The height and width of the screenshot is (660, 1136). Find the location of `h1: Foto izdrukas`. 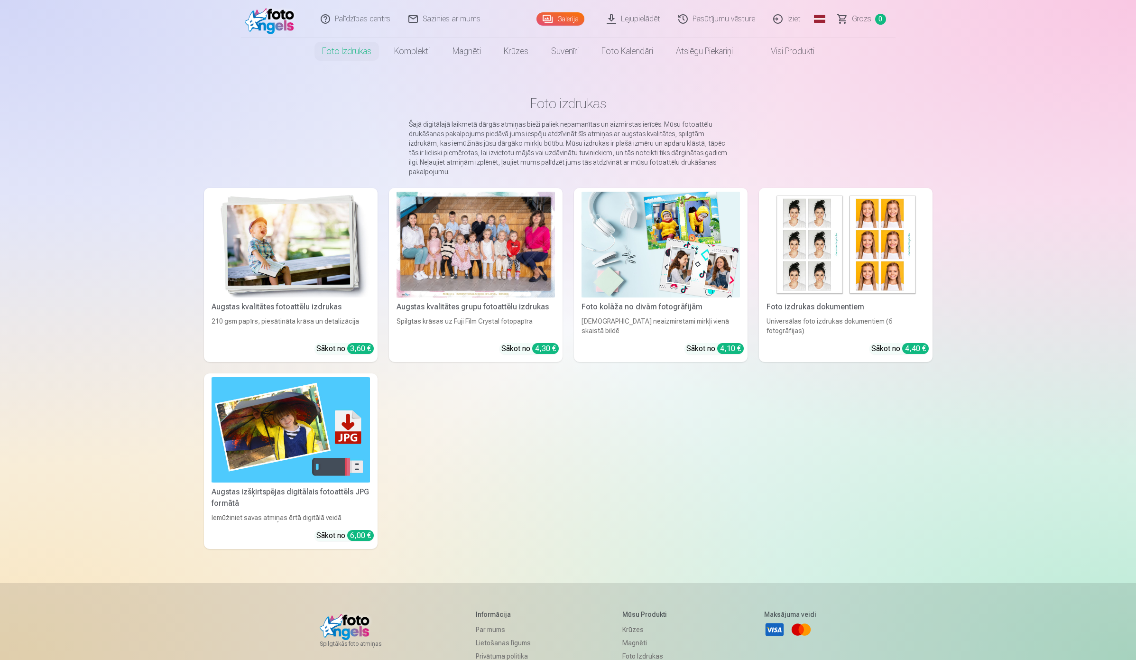

h1: Foto izdrukas is located at coordinates (568, 103).